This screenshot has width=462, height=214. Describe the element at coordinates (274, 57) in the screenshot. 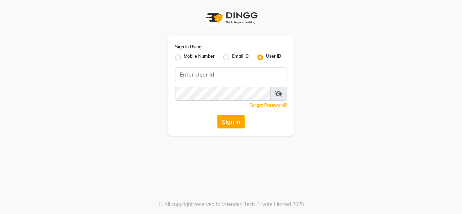

I see `label: User ID` at that location.